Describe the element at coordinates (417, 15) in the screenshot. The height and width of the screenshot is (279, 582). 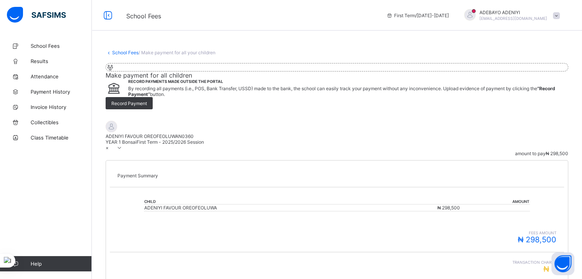
I see `span: session/term information` at that location.